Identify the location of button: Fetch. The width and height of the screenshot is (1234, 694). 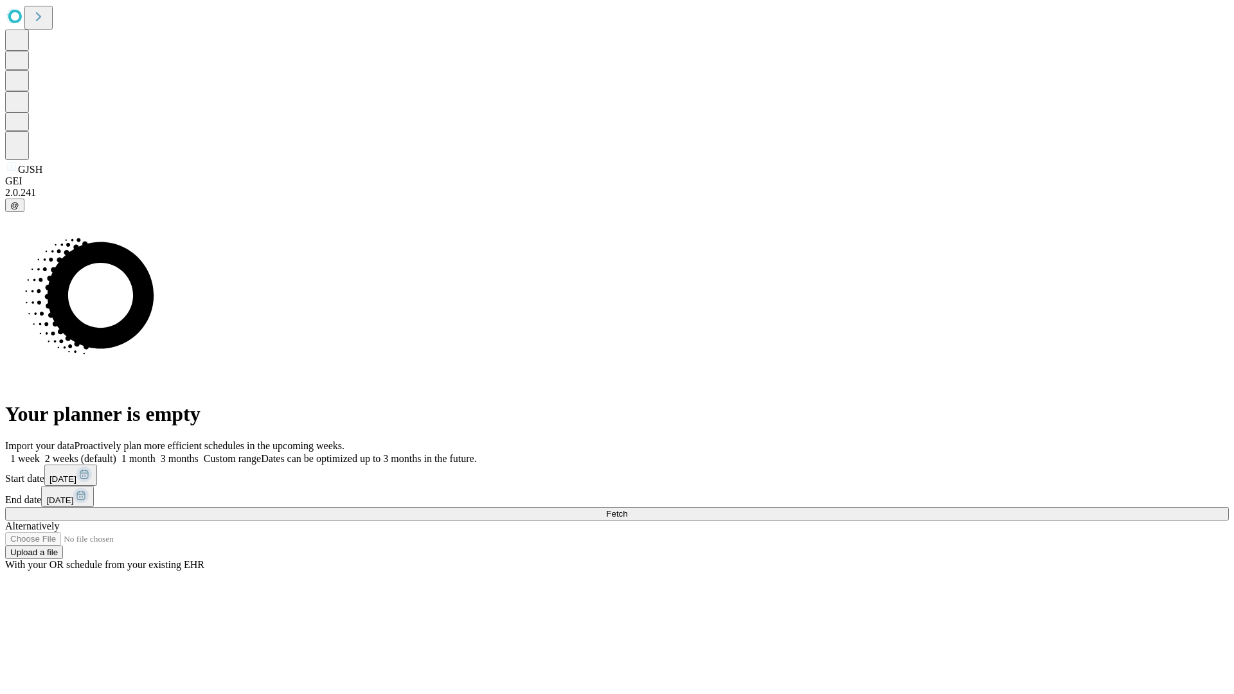
(617, 514).